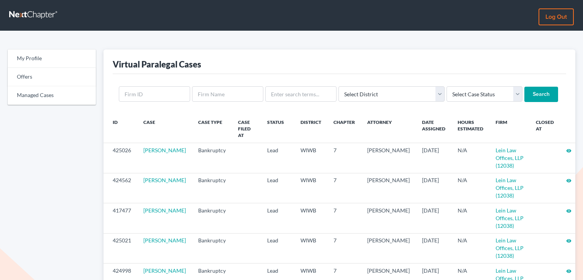 The height and width of the screenshot is (280, 583). What do you see at coordinates (388, 128) in the screenshot?
I see `th: Attorney` at bounding box center [388, 128].